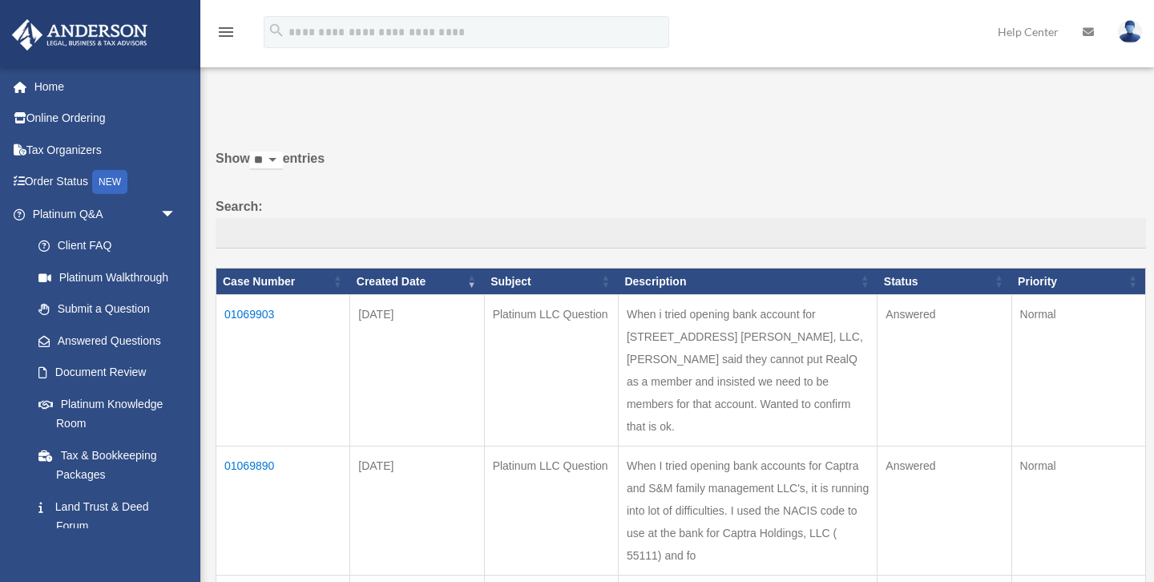 This screenshot has width=1154, height=582. What do you see at coordinates (107, 516) in the screenshot?
I see `a: Land Trust & Deed Forum` at bounding box center [107, 516].